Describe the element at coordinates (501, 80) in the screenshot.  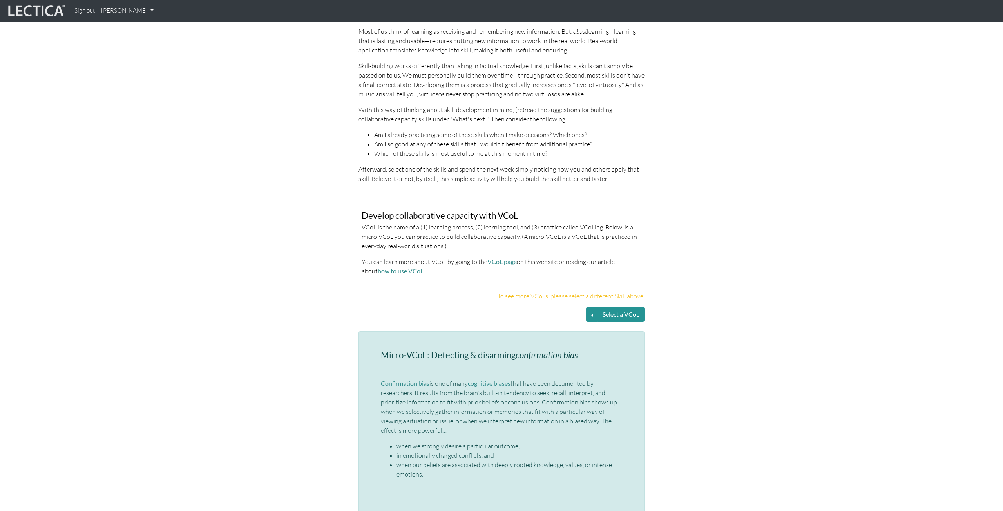
I see `p: Skill-building works differently than taking in factual knowledge. First, unlike facts, skills ca...` at that location.